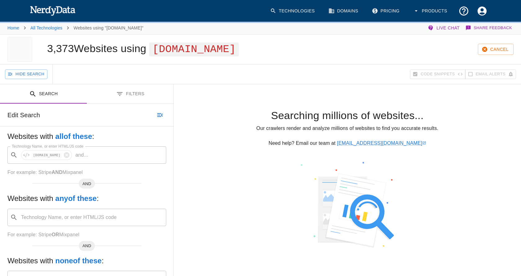 This screenshot has width=521, height=276. Describe the element at coordinates (463, 11) in the screenshot. I see `button: Support and Documentation` at that location.